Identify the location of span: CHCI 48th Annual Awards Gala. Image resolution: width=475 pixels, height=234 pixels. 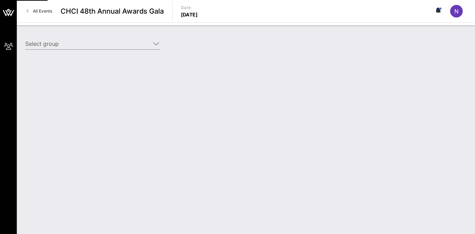
(112, 11).